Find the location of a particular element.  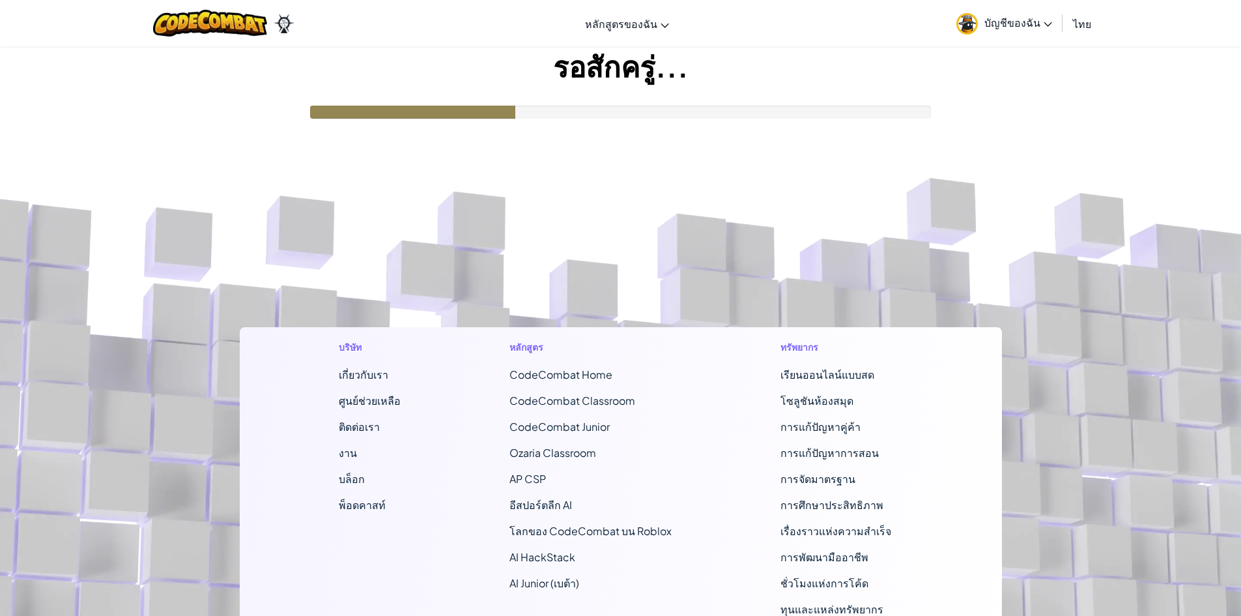

img: CodeCombat logo is located at coordinates (210, 23).